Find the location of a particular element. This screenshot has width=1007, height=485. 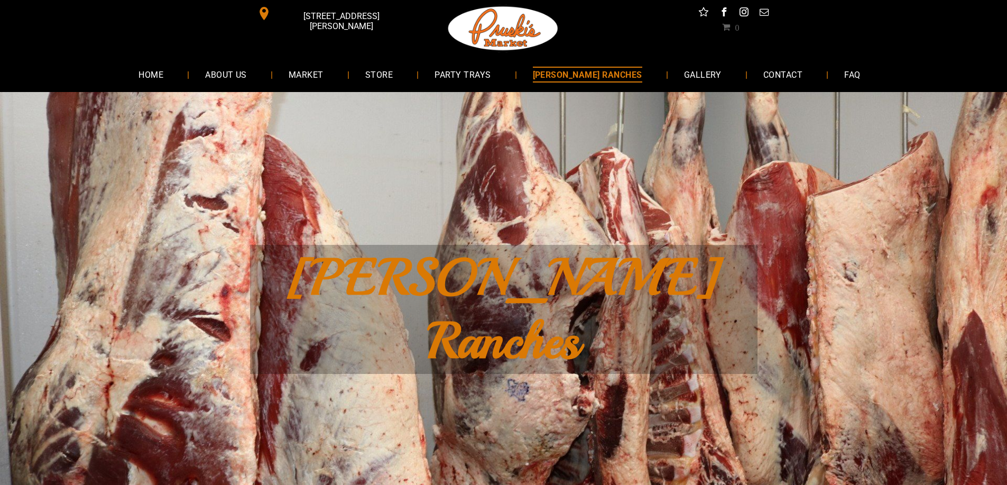

a: facebook is located at coordinates (723, 13).